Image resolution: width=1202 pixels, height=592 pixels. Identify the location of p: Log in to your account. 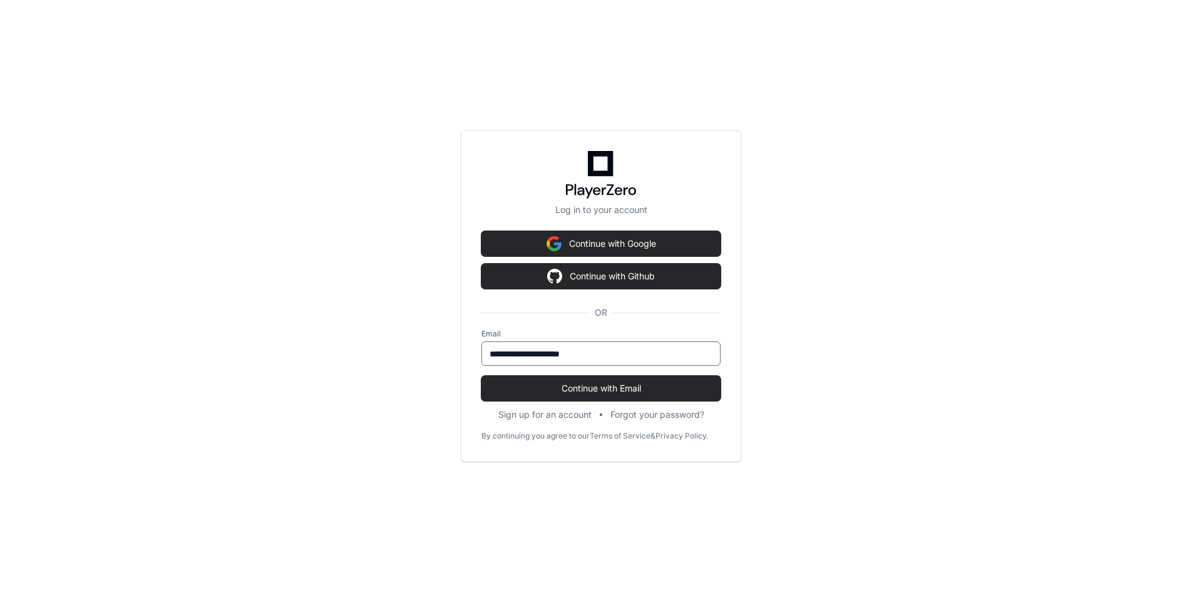
(601, 210).